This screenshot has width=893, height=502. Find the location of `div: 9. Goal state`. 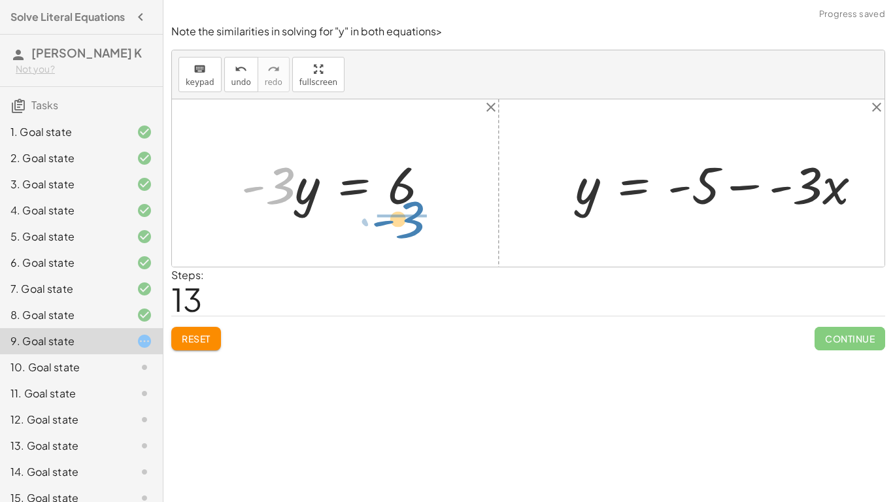

div: 9. Goal state is located at coordinates (63, 341).